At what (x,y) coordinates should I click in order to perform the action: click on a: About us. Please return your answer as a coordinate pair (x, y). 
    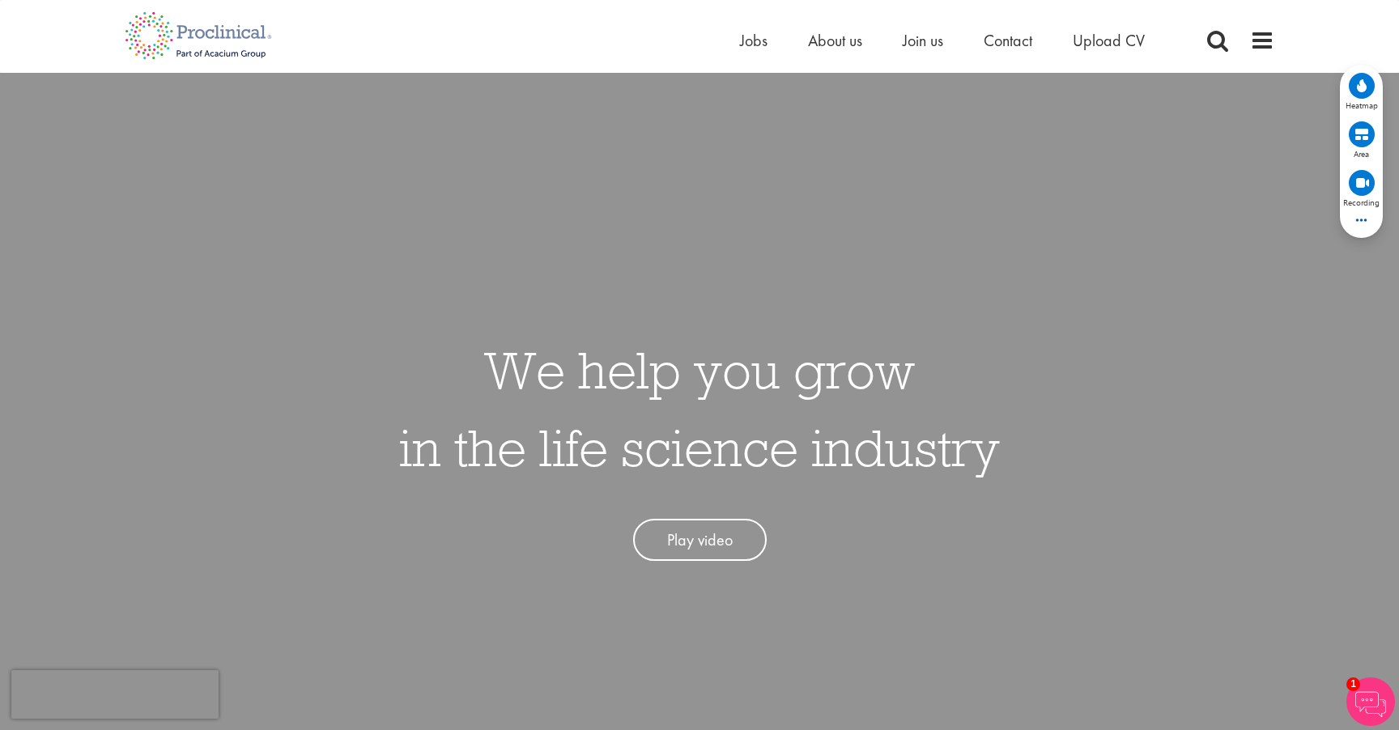
    Looking at the image, I should click on (835, 40).